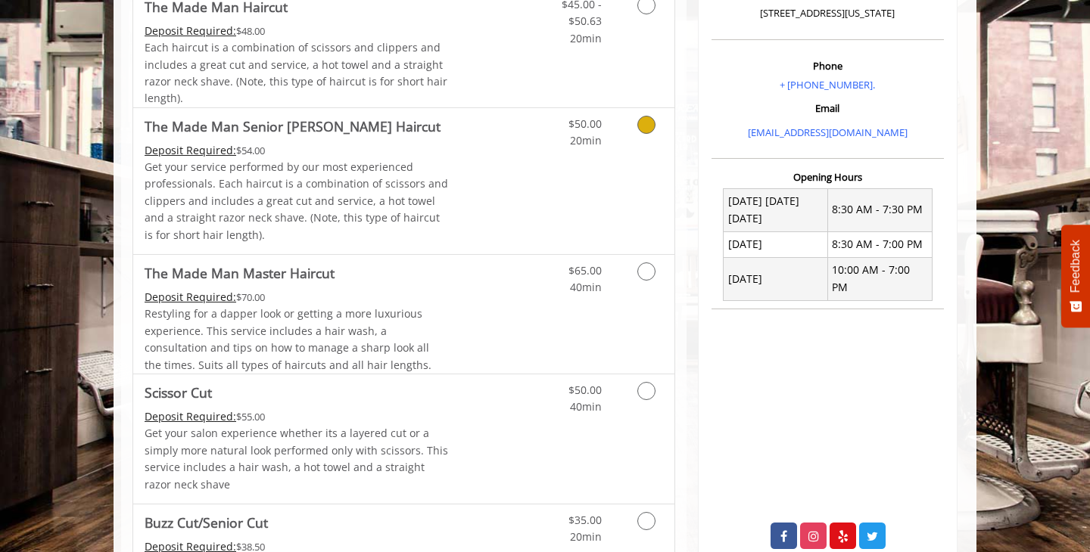 This screenshot has height=552, width=1090. What do you see at coordinates (297, 459) in the screenshot?
I see `p: Get your salon experience whether its a layered cut or a simply more natural look performed only ...` at bounding box center [297, 459].